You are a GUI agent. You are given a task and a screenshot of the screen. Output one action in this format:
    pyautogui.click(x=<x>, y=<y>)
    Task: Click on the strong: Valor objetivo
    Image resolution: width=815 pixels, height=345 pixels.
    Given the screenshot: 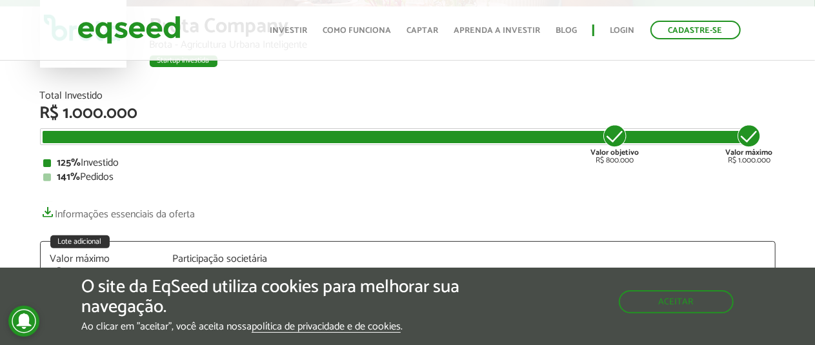 What is the action you would take?
    pyautogui.click(x=614, y=152)
    